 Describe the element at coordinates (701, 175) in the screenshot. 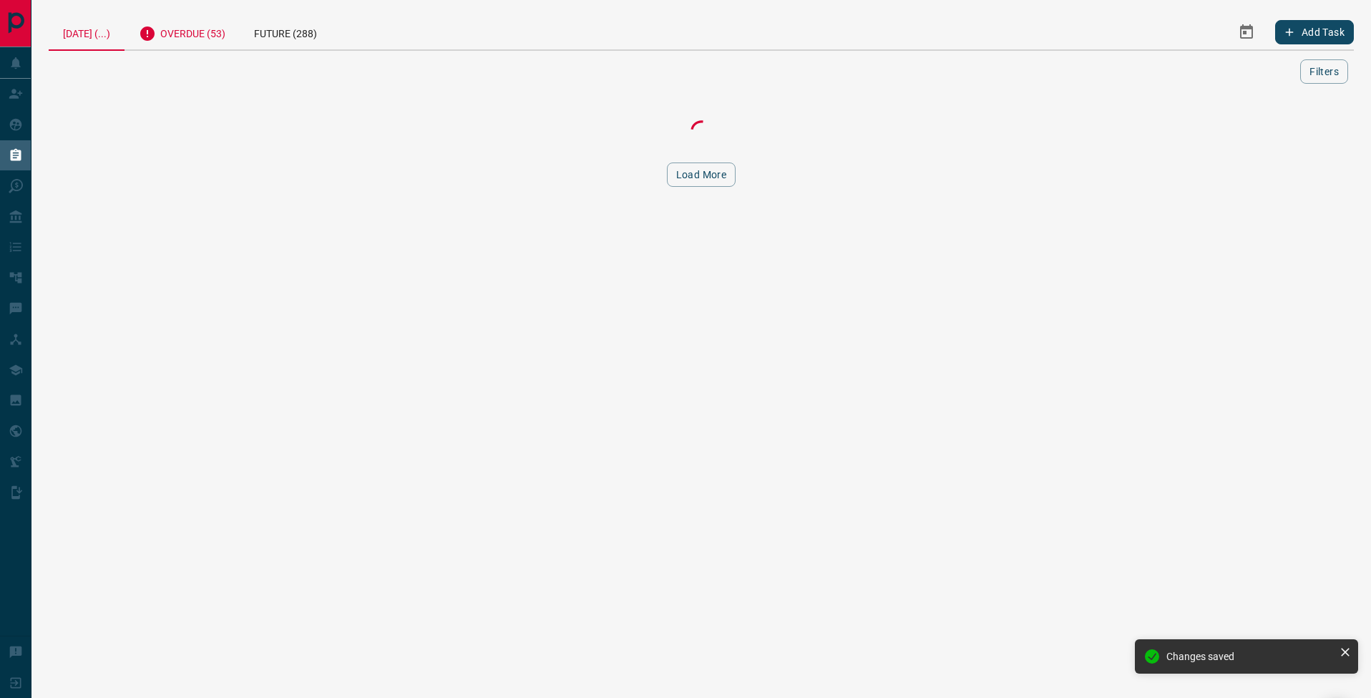

I see `button: Load More` at that location.